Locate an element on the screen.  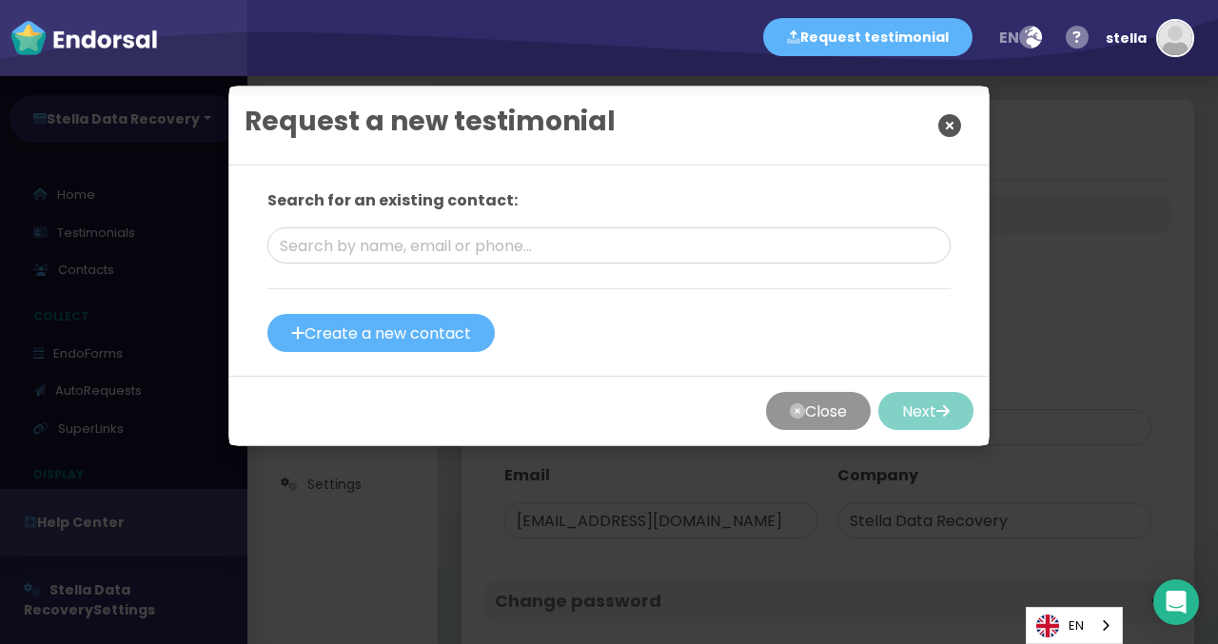
div: Language is located at coordinates (1074, 625).